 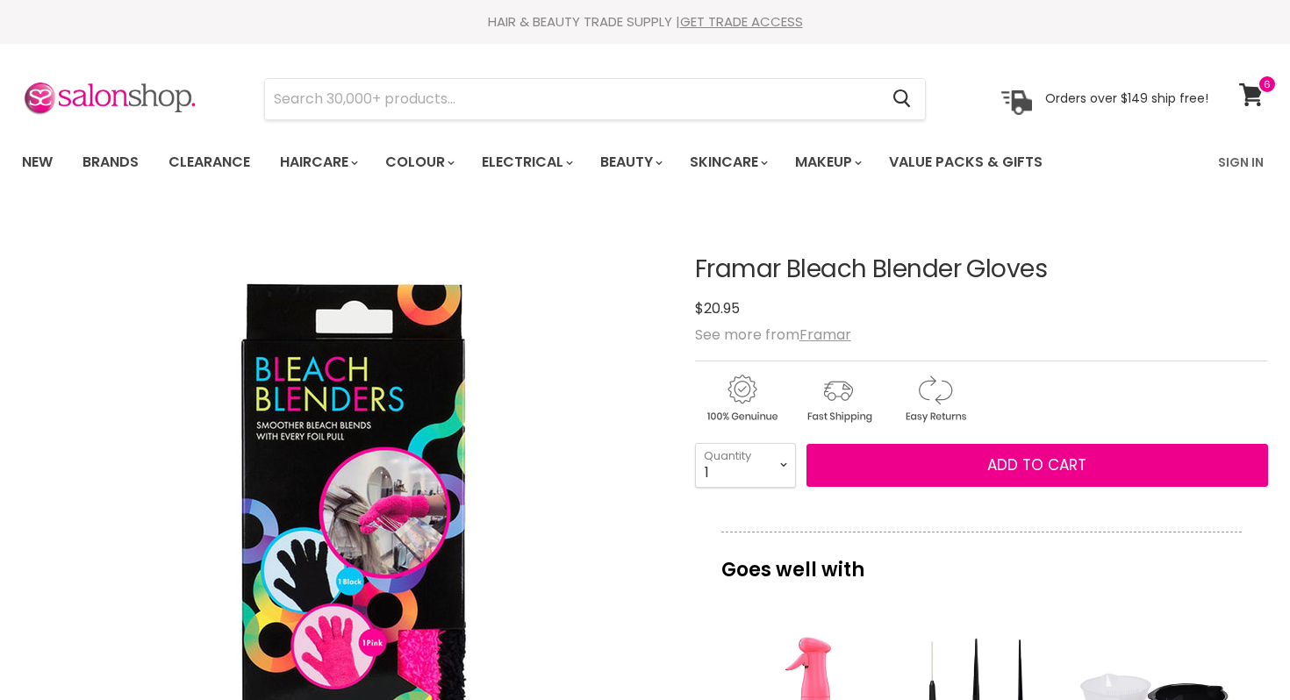 What do you see at coordinates (935, 398) in the screenshot?
I see `img: returns.gif` at bounding box center [935, 398].